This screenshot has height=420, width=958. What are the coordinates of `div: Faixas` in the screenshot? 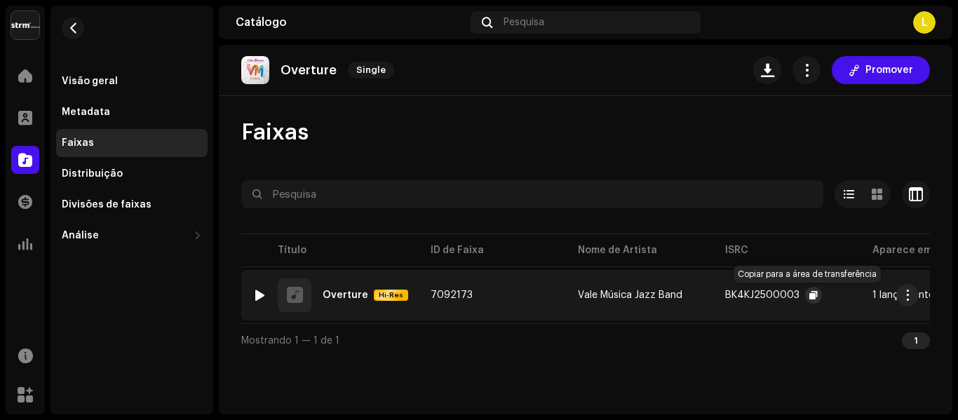 It's located at (78, 143).